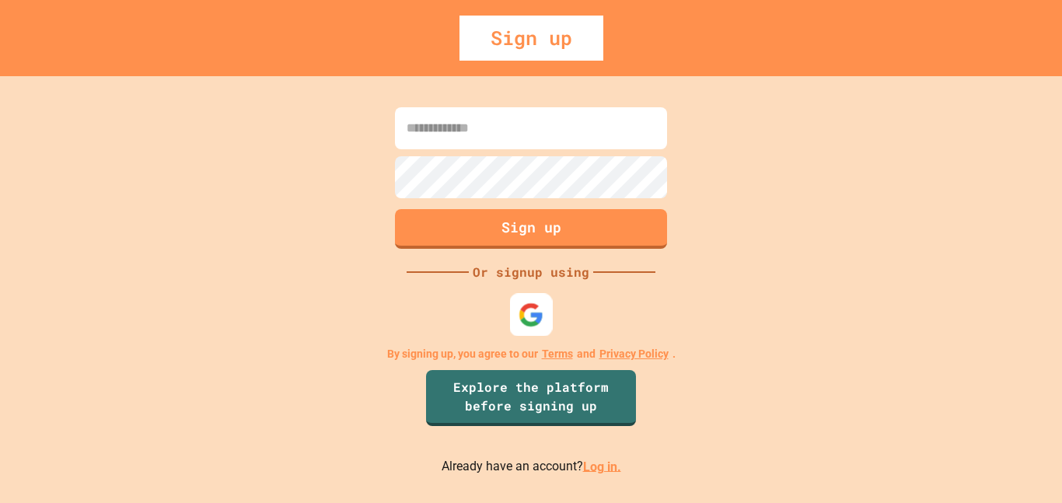 The width and height of the screenshot is (1062, 503). I want to click on a: Privacy Policy, so click(634, 354).